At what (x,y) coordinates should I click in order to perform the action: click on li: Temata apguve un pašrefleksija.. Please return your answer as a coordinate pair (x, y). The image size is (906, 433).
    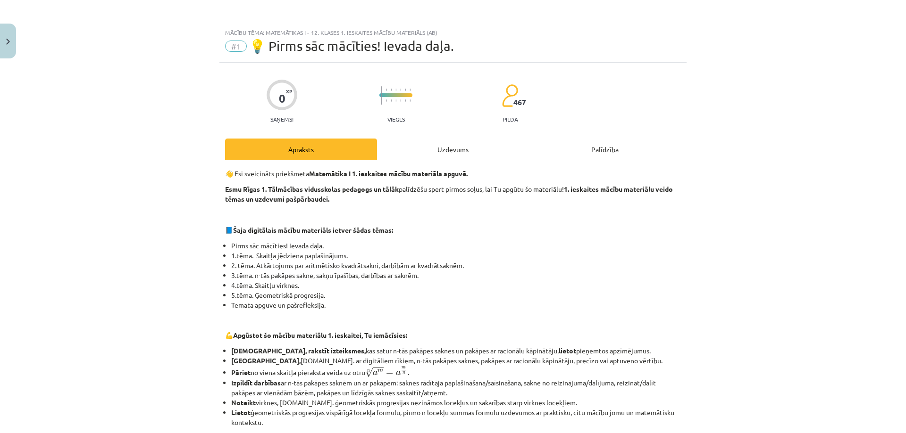
    Looking at the image, I should click on (456, 305).